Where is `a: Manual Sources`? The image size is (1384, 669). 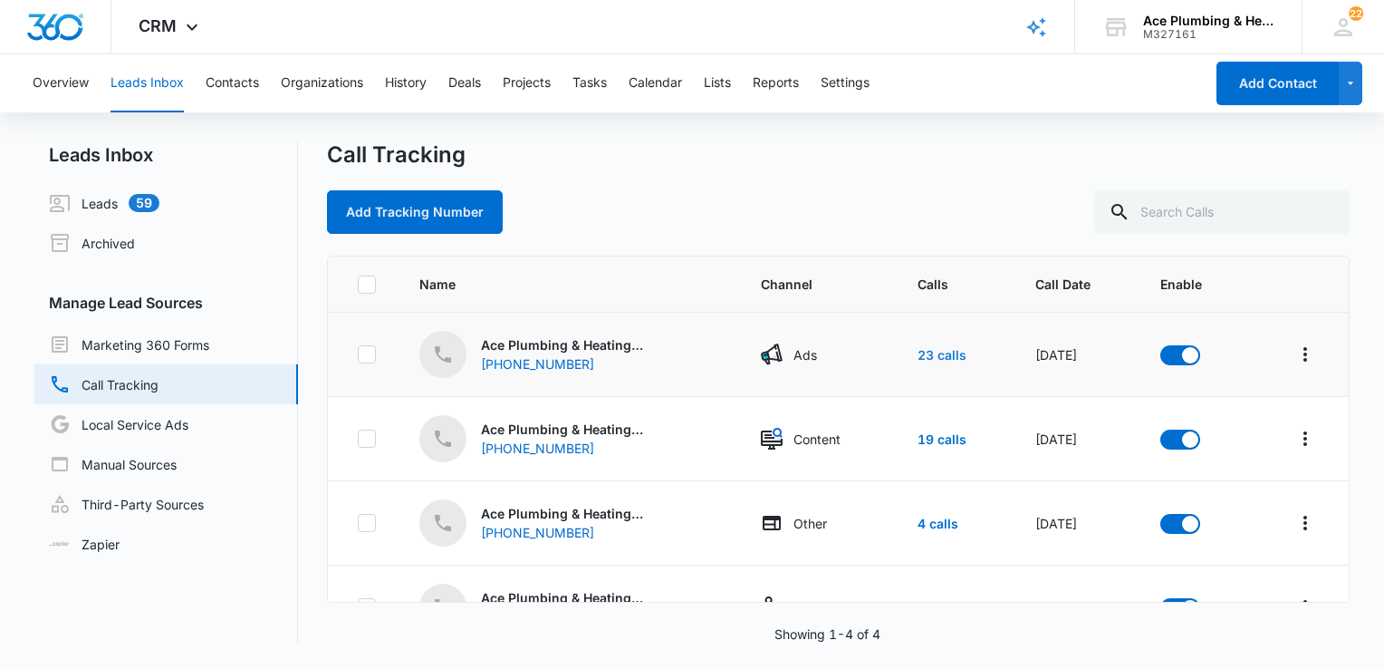 a: Manual Sources is located at coordinates (112, 464).